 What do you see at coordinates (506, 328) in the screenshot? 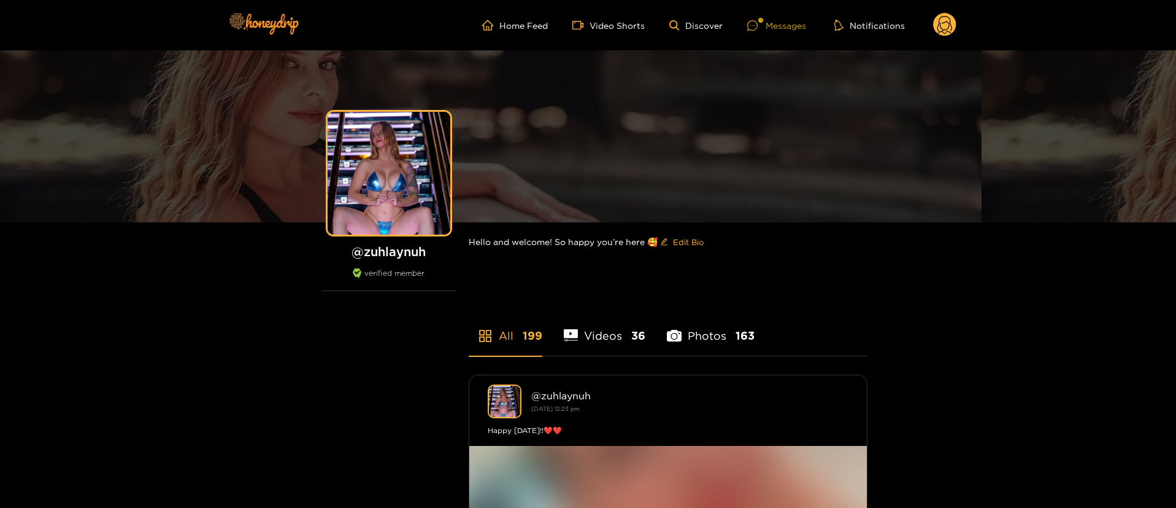
I see `li: All` at bounding box center [506, 328].